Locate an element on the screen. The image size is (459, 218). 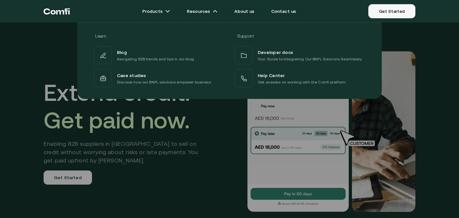
span: Developer docs is located at coordinates (275, 52).